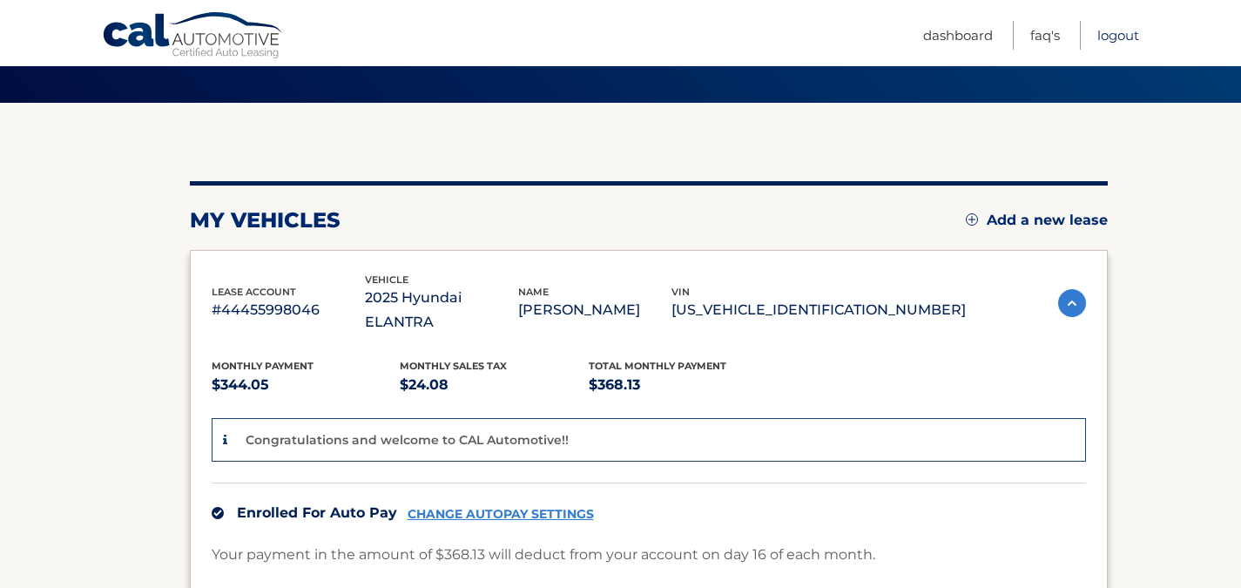  I want to click on a: CHANGE AUTOPAY SETTINGS, so click(501, 514).